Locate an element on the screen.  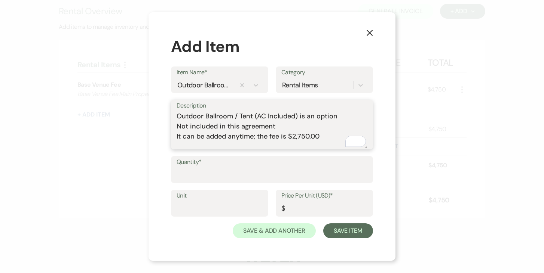
label: Category is located at coordinates (324, 73).